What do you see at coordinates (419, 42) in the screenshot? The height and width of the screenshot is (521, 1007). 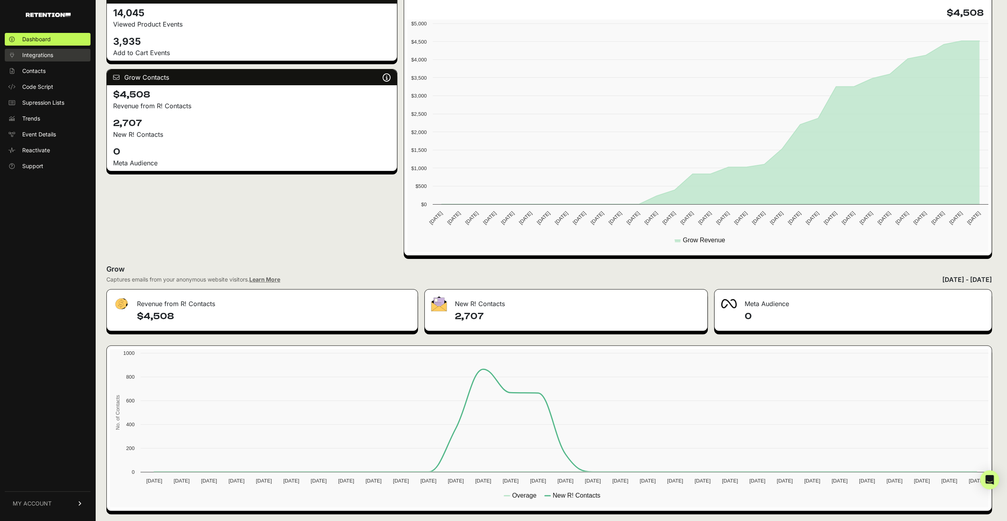 I see `text: $4,500` at bounding box center [419, 42].